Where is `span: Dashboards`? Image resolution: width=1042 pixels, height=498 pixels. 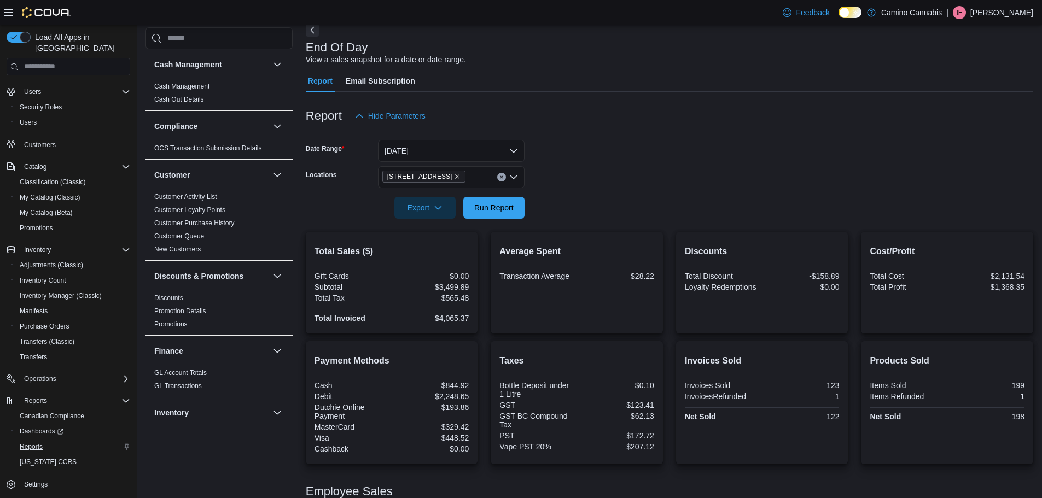 span: Dashboards is located at coordinates (73, 432).